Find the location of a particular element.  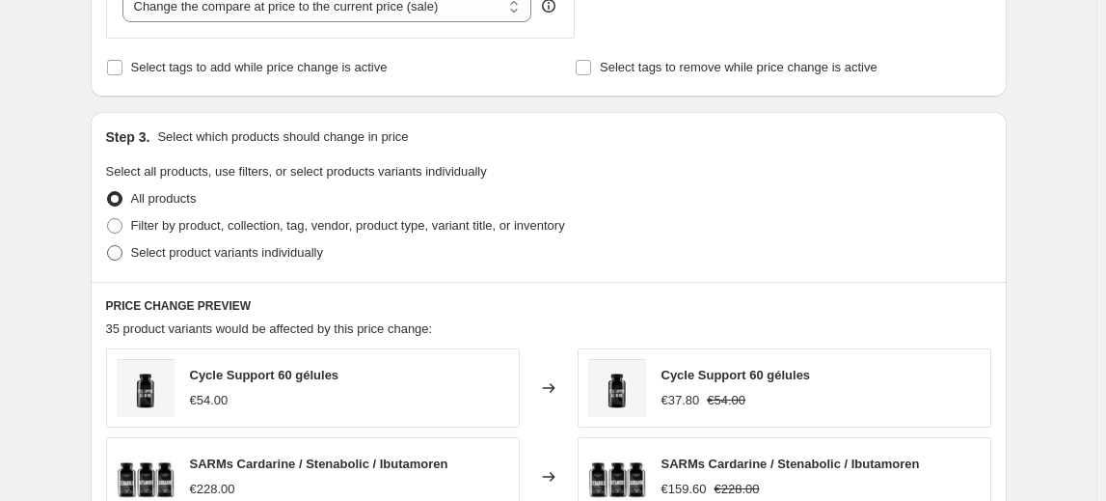

div: €37.80 is located at coordinates (681, 400).